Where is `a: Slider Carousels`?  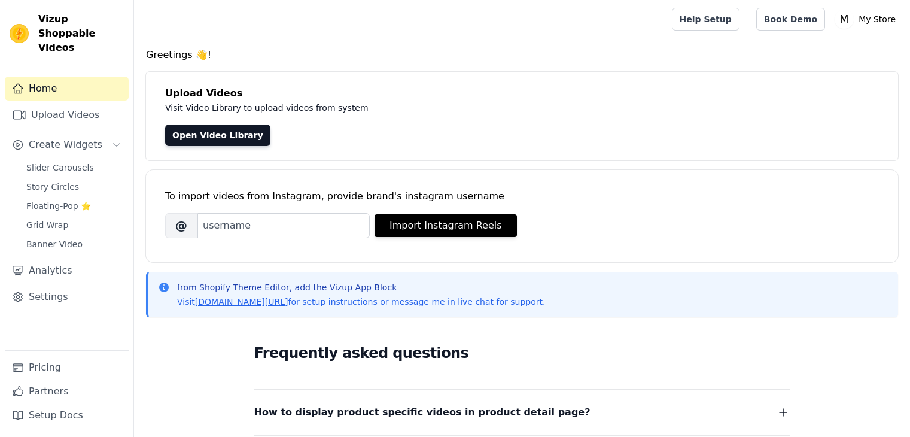
a: Slider Carousels is located at coordinates (74, 168).